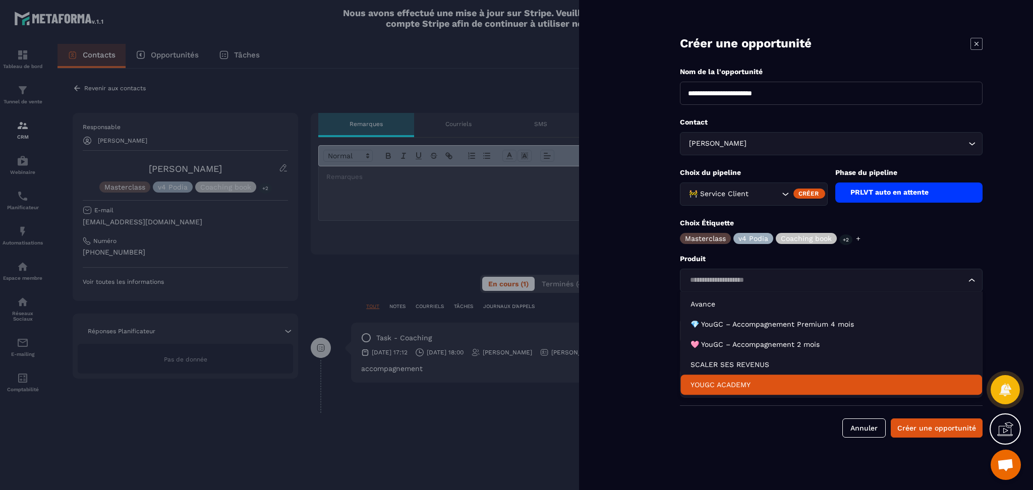 The image size is (1033, 490). What do you see at coordinates (909, 173) in the screenshot?
I see `p: Phase du pipeline` at bounding box center [909, 173].